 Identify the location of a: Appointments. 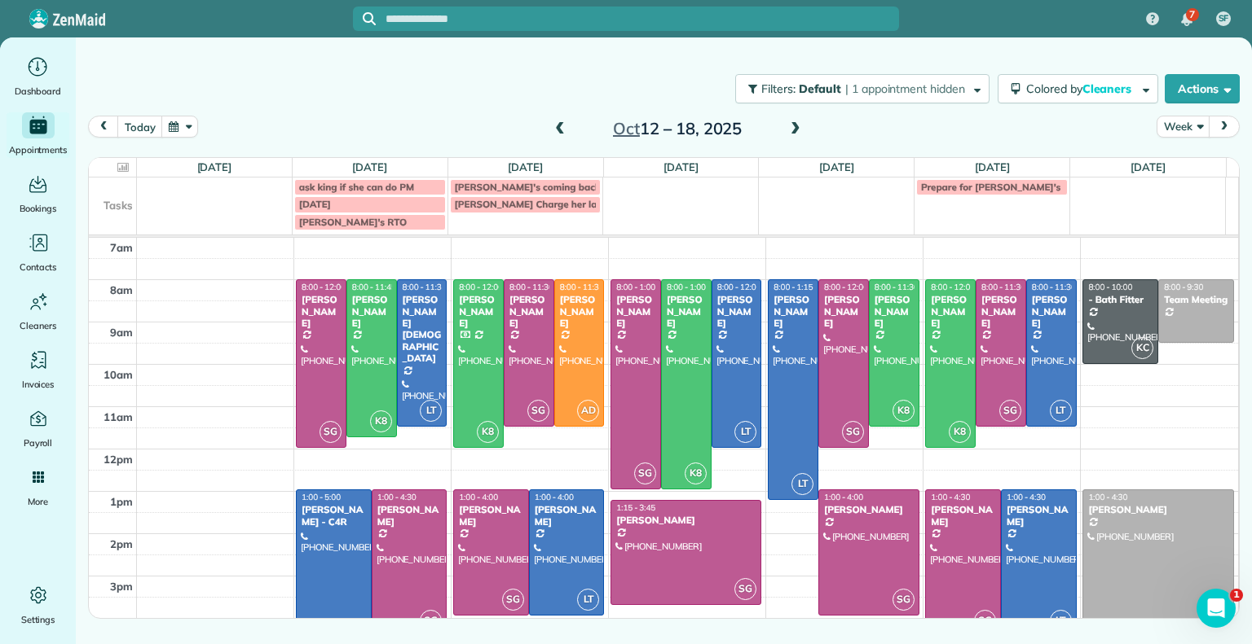
(37, 135).